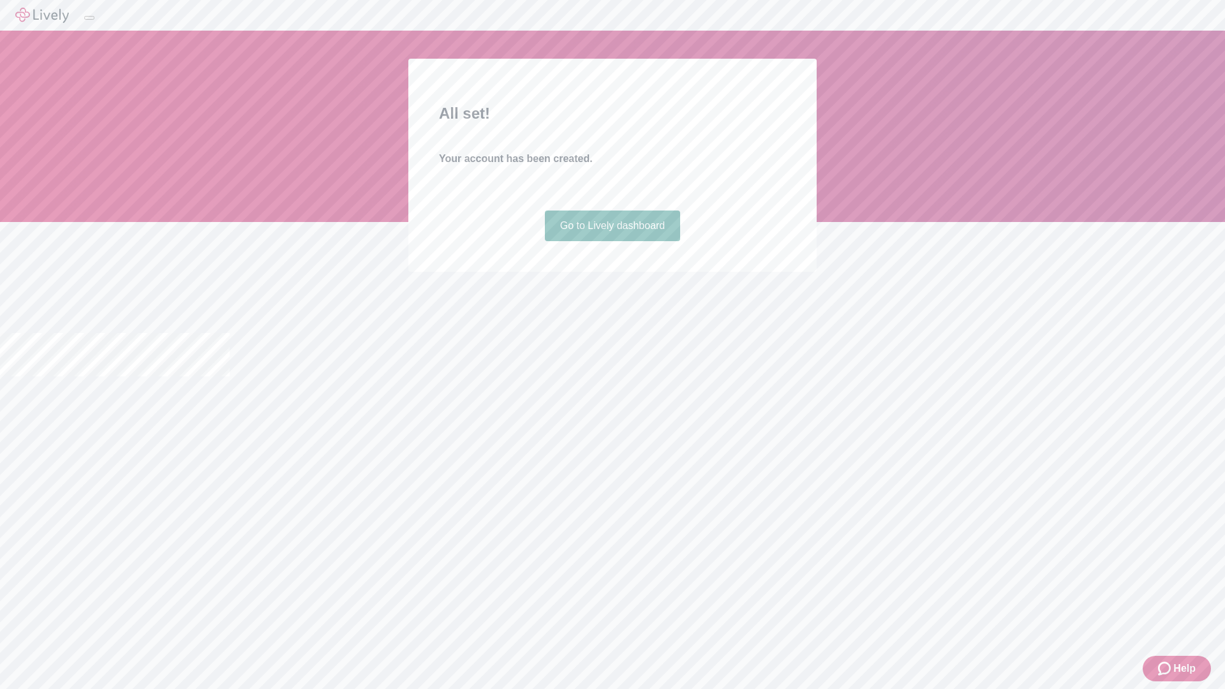 The width and height of the screenshot is (1225, 689). I want to click on span: Help, so click(1184, 668).